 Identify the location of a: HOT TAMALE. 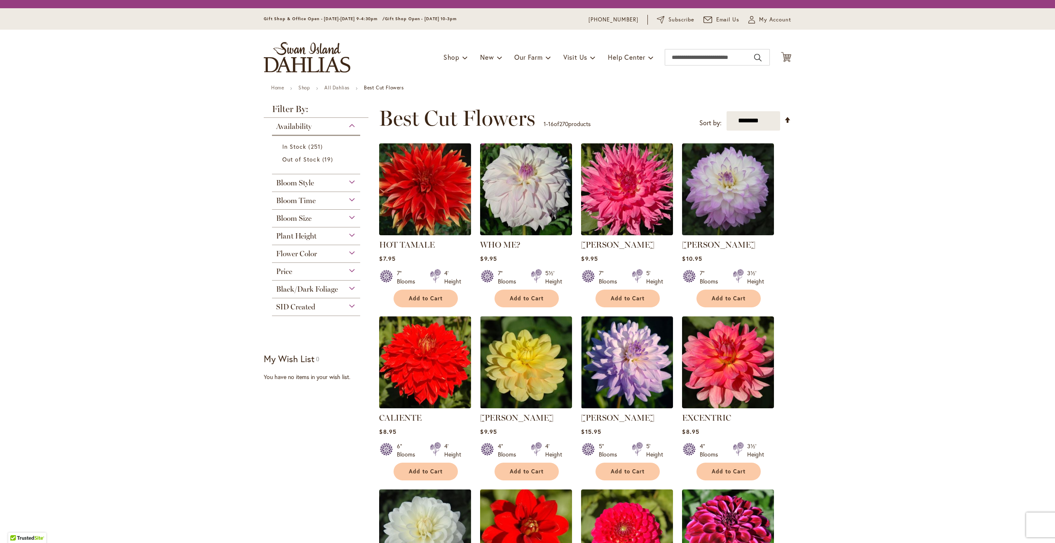
(407, 245).